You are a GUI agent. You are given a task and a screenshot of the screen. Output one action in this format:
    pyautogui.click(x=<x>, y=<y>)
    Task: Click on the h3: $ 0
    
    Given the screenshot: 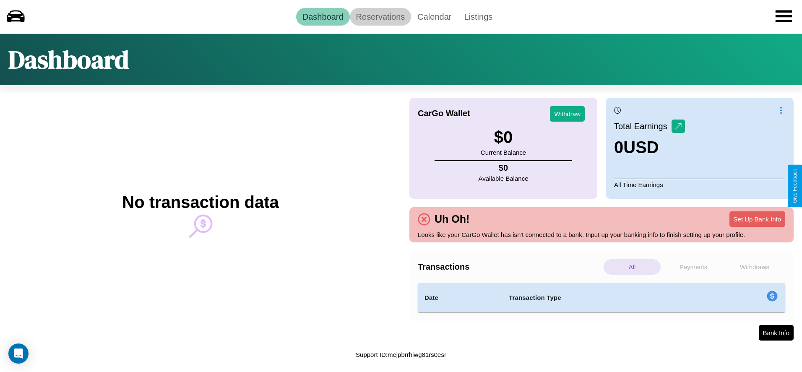 What is the action you would take?
    pyautogui.click(x=503, y=137)
    